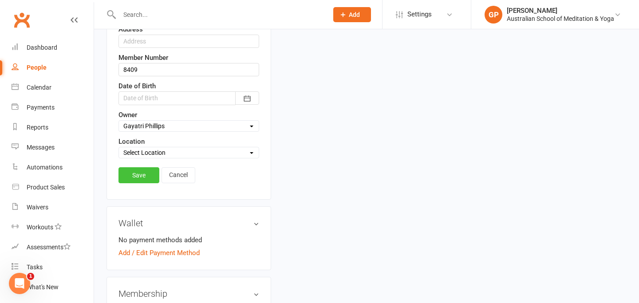 This screenshot has height=303, width=639. Describe the element at coordinates (42, 48) in the screenshot. I see `div: Dashboard` at that location.